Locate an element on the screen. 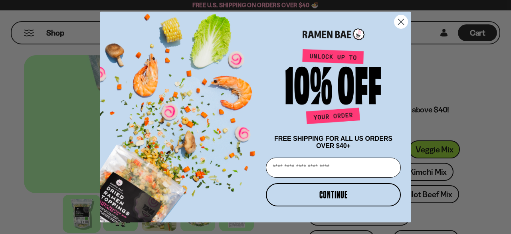 The image size is (511, 234). span: FREE SHIPPING FOR ALL US ORDERS OVER $40+ is located at coordinates (333, 142).